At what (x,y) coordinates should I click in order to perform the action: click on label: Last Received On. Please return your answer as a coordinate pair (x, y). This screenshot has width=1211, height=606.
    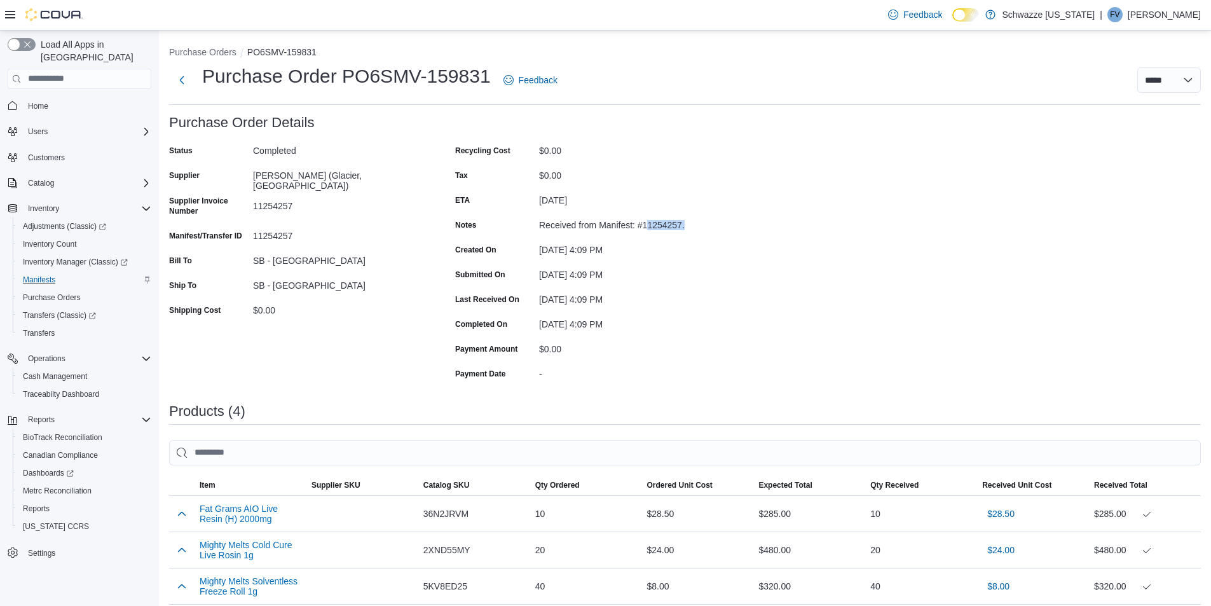
    Looking at the image, I should click on (487, 299).